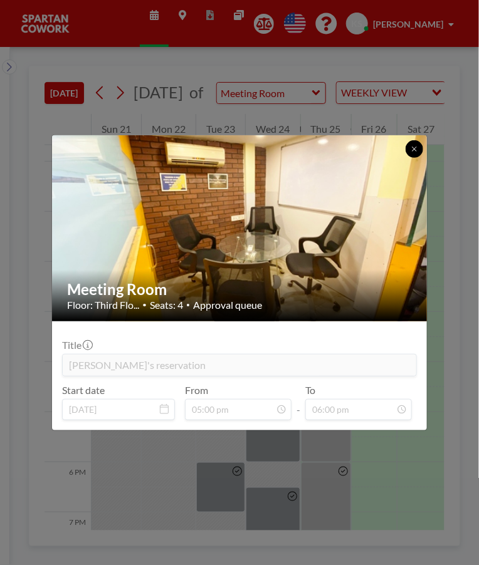 The image size is (479, 565). Describe the element at coordinates (83, 390) in the screenshot. I see `label: Start date` at that location.